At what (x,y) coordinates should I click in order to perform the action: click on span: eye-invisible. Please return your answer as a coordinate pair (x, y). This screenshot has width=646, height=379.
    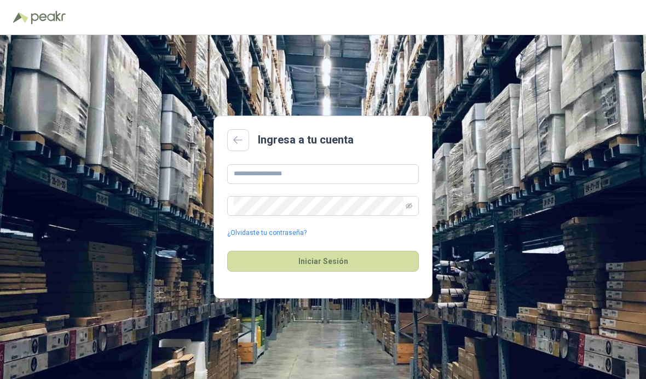
    Looking at the image, I should click on (409, 206).